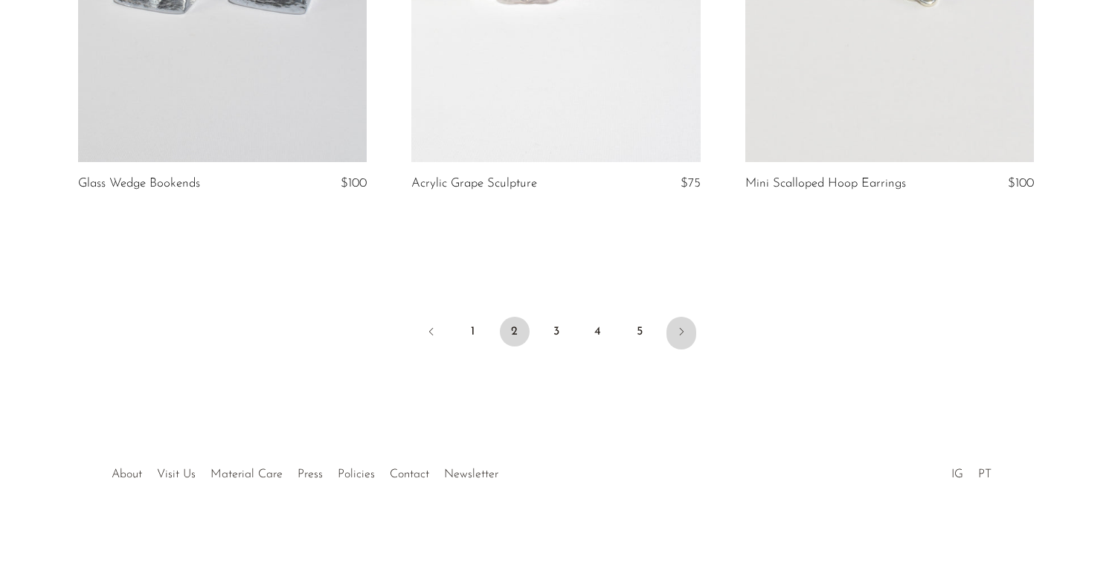 The height and width of the screenshot is (574, 1112). Describe the element at coordinates (432, 333) in the screenshot. I see `a: Previous` at that location.